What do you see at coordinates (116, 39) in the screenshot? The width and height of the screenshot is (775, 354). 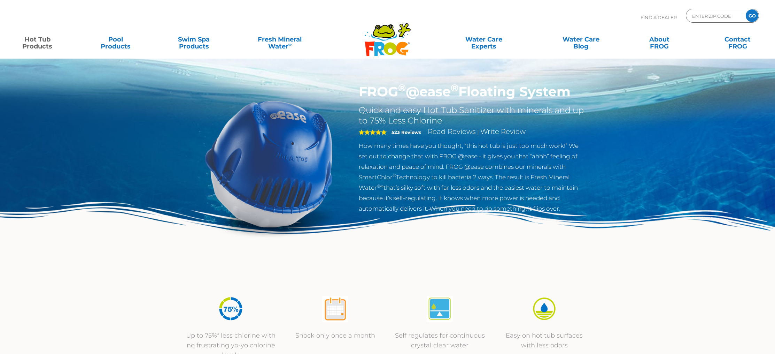 I see `a: PoolProducts` at bounding box center [116, 39].